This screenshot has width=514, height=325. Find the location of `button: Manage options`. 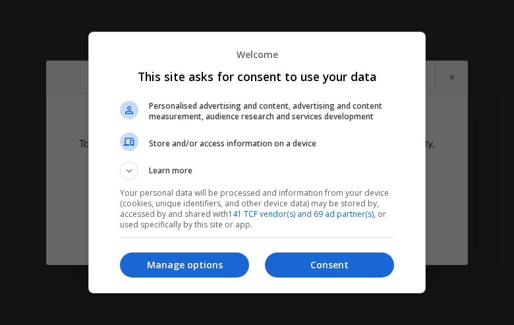

button: Manage options is located at coordinates (184, 265).